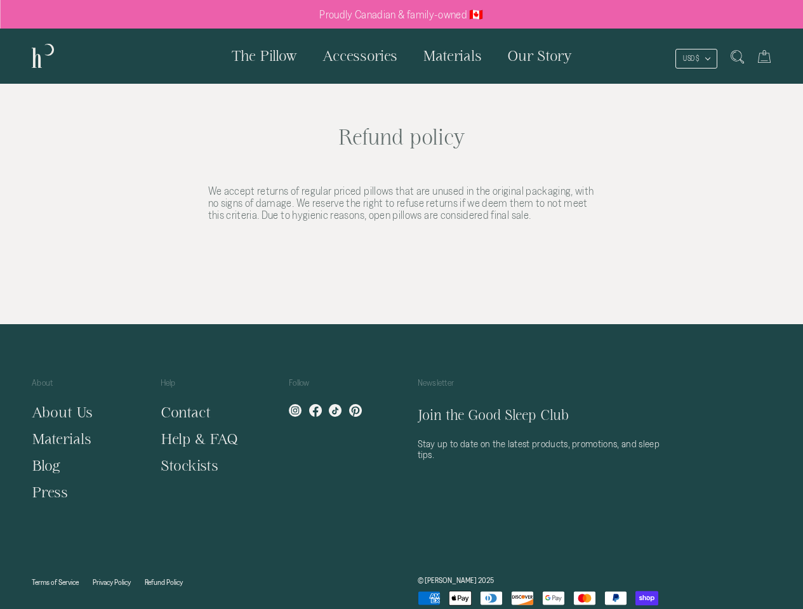 The image size is (803, 609). I want to click on a: About Us, so click(62, 412).